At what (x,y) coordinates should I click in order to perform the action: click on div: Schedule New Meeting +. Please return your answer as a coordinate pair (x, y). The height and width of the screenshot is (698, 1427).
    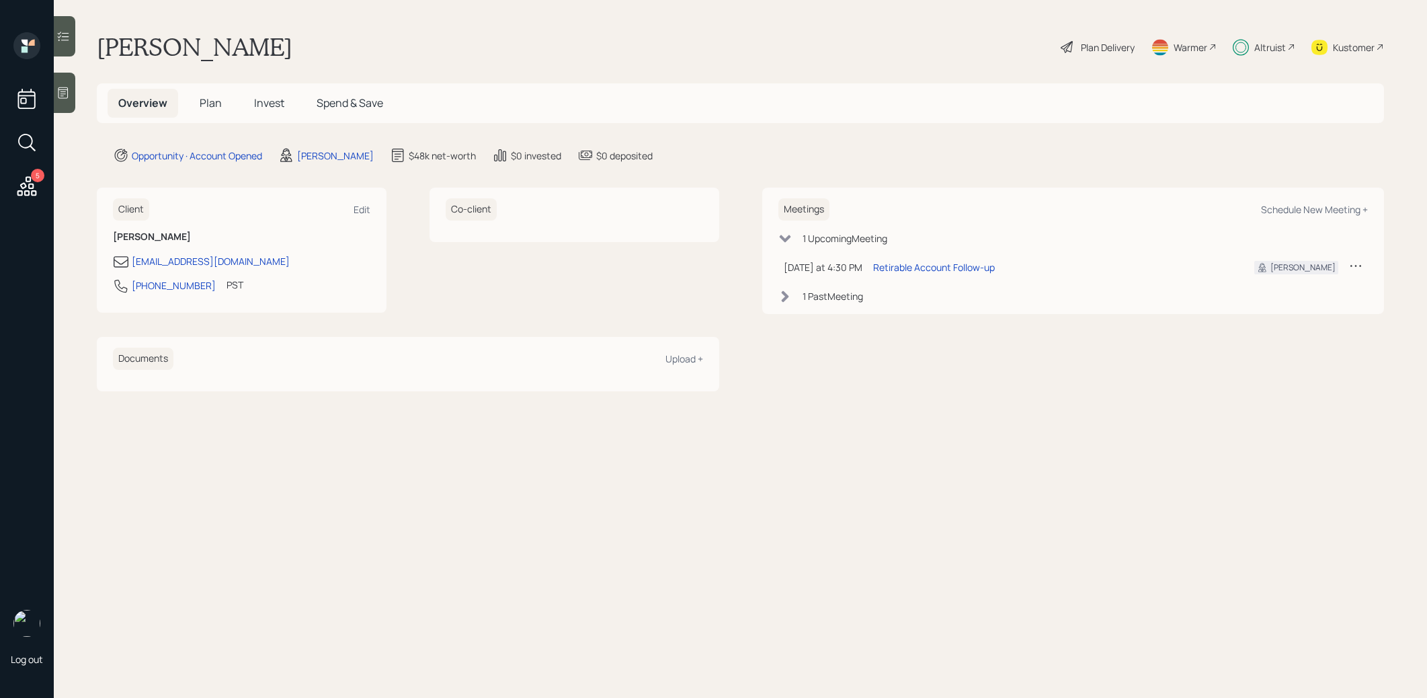
    Looking at the image, I should click on (1314, 209).